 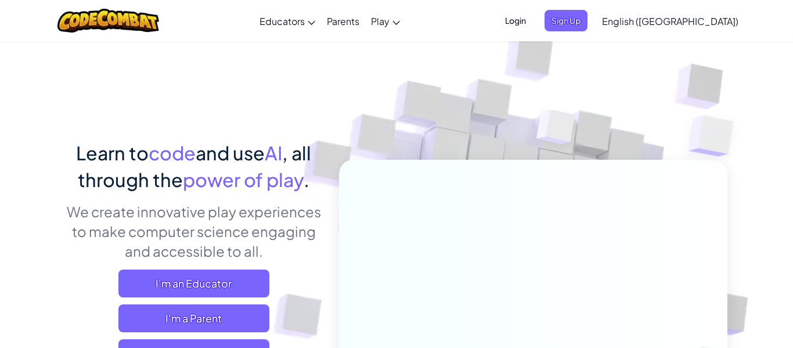 What do you see at coordinates (243, 179) in the screenshot?
I see `span: power of play` at bounding box center [243, 179].